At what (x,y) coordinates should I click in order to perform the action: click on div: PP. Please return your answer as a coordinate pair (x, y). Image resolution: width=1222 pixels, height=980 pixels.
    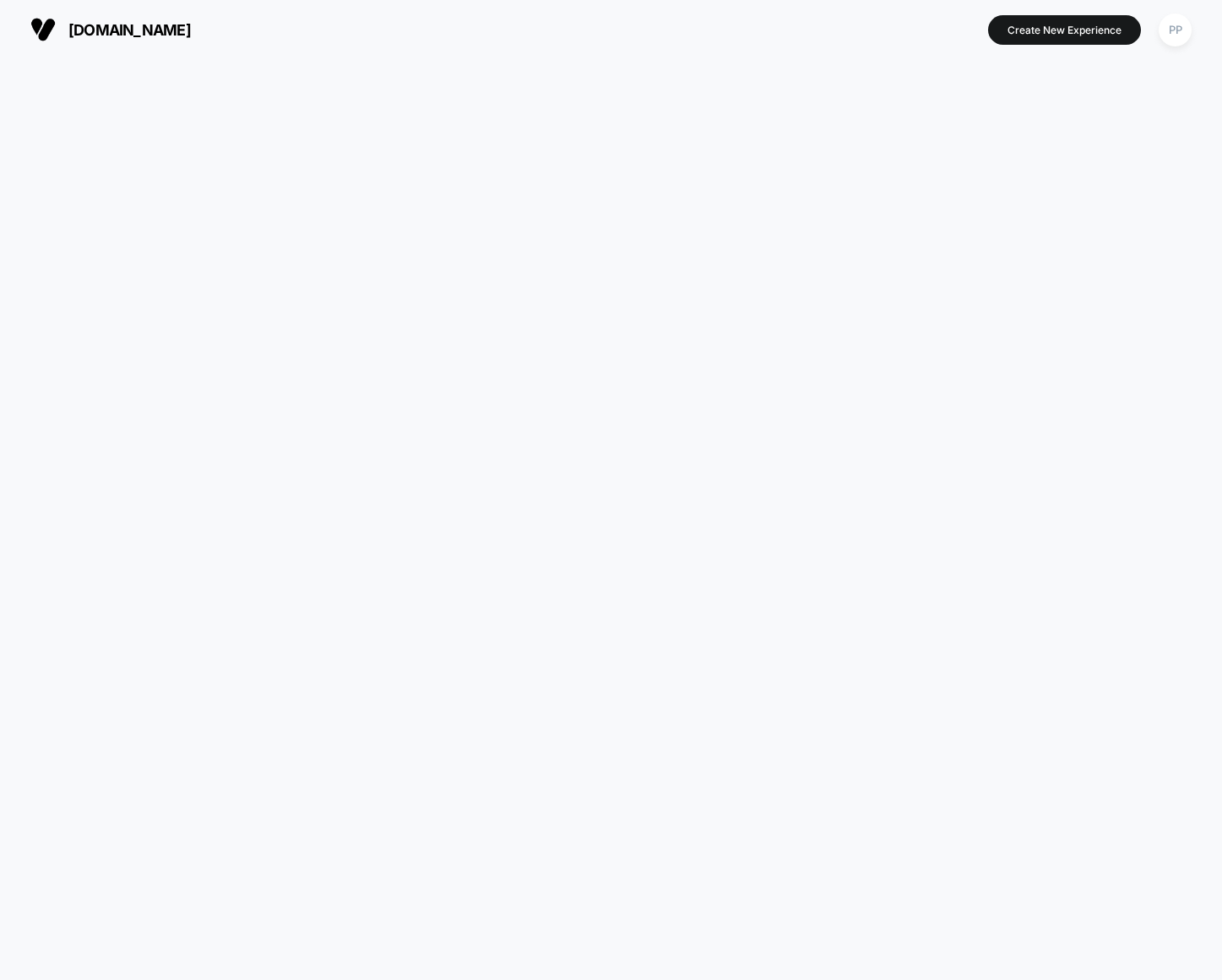
    Looking at the image, I should click on (1175, 30).